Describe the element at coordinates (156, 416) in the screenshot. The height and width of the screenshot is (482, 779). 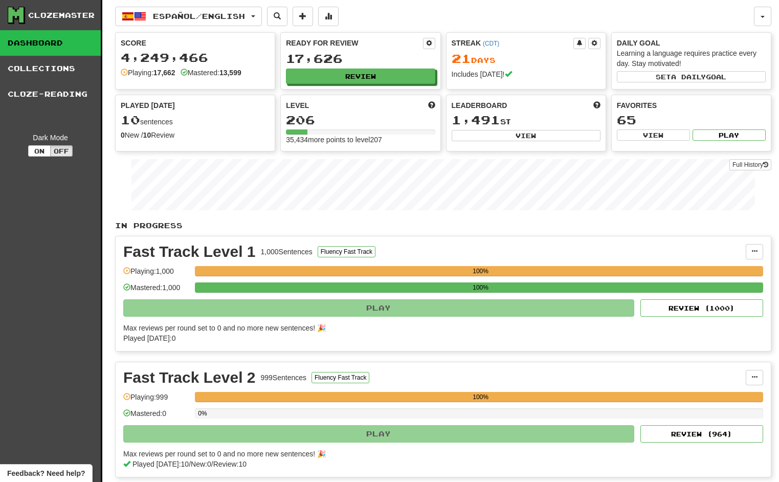
I see `div: Mastered: 0` at that location.